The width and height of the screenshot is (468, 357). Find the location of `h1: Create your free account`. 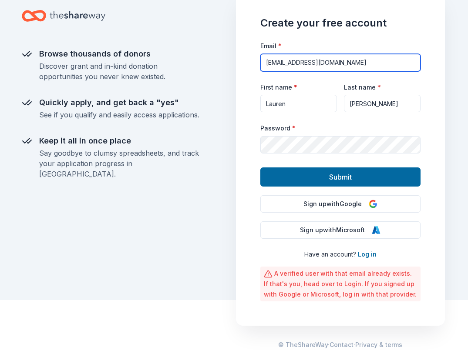

h1: Create your free account is located at coordinates (340, 23).